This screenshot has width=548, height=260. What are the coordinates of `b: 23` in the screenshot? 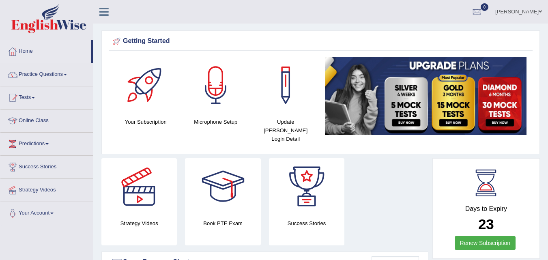 It's located at (486, 224).